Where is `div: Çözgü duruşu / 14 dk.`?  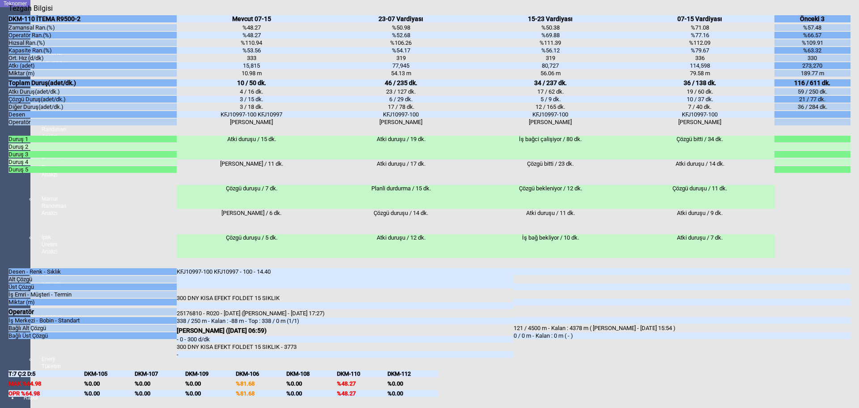
div: Çözgü duruşu / 14 dk. is located at coordinates (401, 221).